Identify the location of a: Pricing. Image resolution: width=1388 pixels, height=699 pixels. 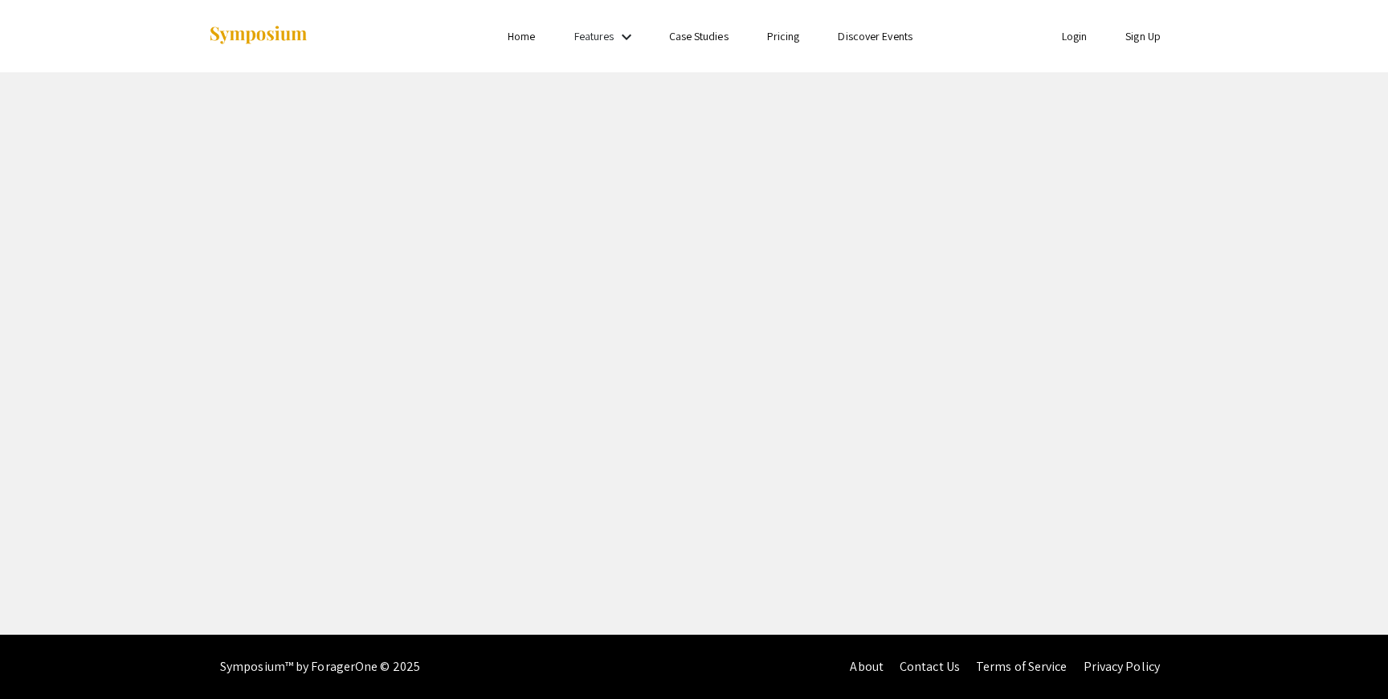
(783, 36).